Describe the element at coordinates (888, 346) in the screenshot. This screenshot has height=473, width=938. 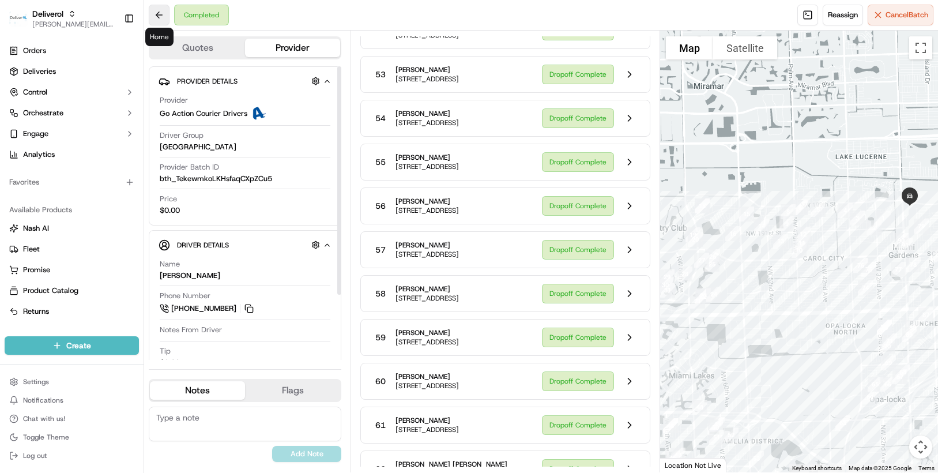
I see `div: 70` at that location.